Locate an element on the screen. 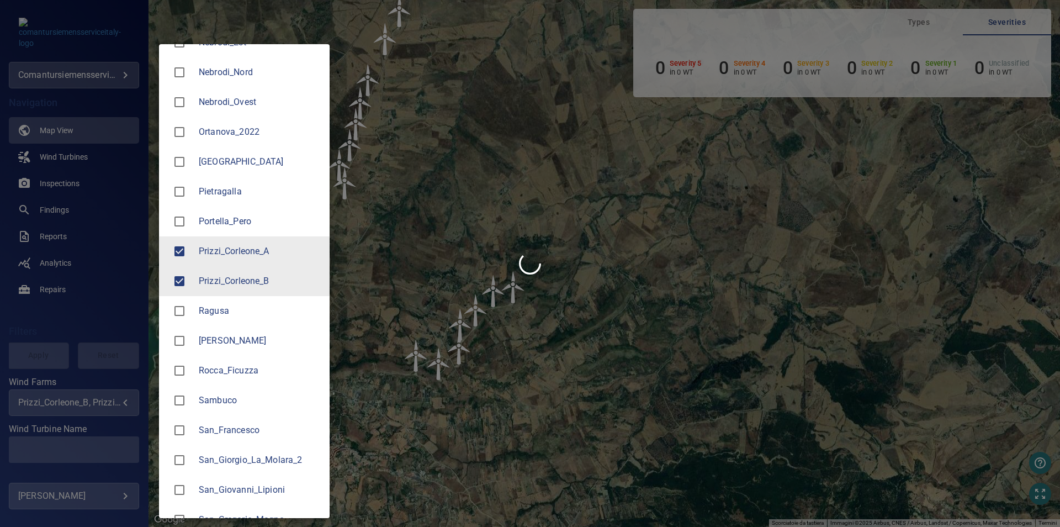  div: Wind Farms Nebrodi_Ovest is located at coordinates (259, 102).